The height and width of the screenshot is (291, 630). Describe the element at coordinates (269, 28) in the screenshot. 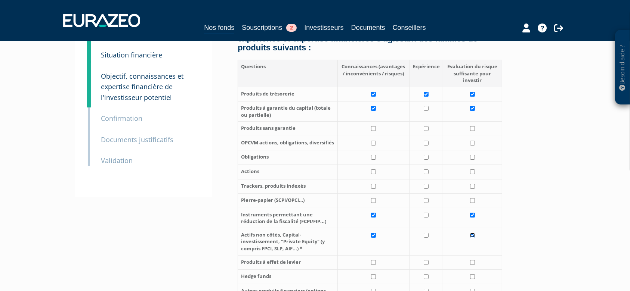

I see `a: Souscriptions2` at that location.